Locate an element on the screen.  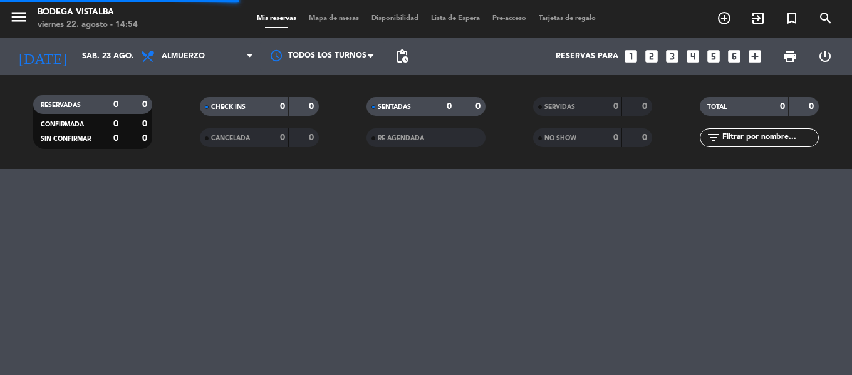
i: arrow_drop_down is located at coordinates (124, 56).